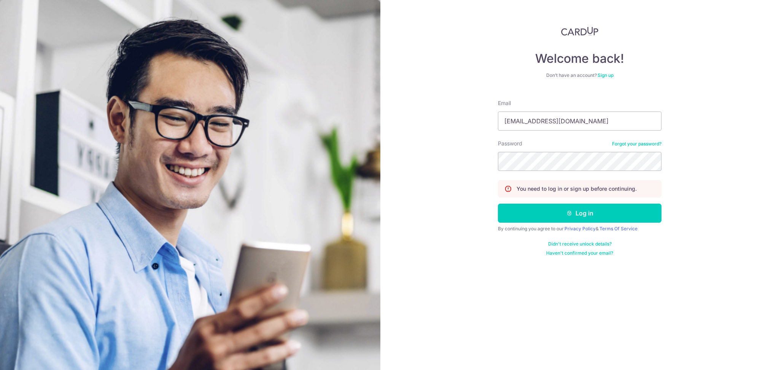  I want to click on p: You need to log in or sign up before continuing., so click(577, 189).